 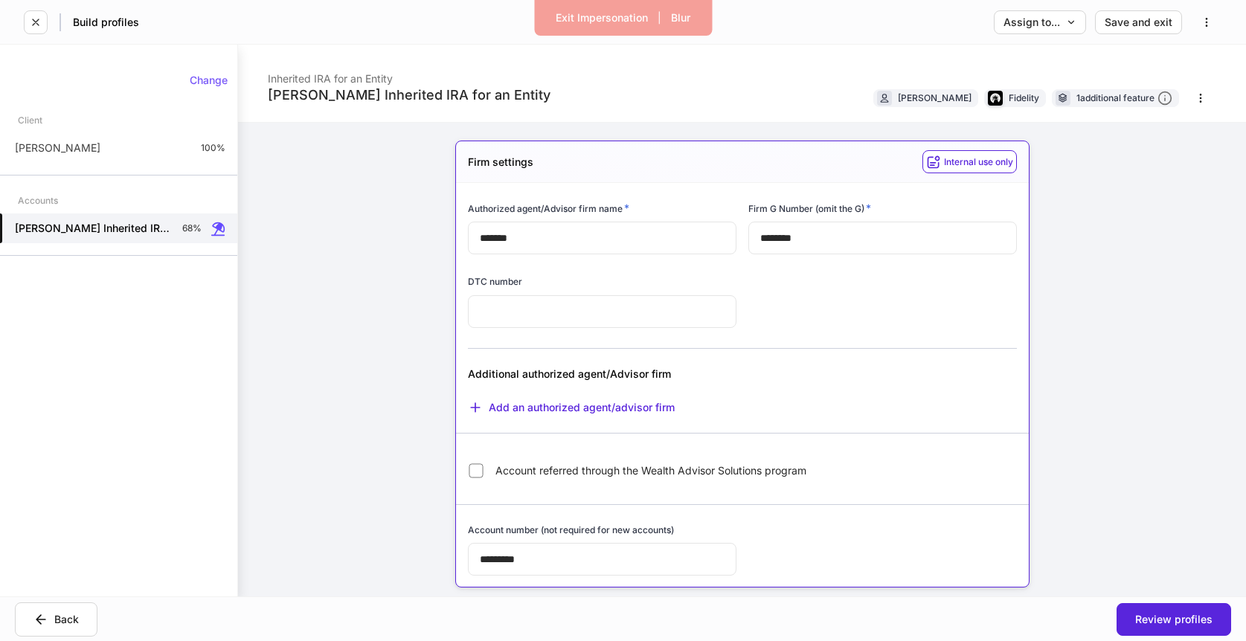 I want to click on button: Add an authorized agent/advisor firm, so click(x=571, y=408).